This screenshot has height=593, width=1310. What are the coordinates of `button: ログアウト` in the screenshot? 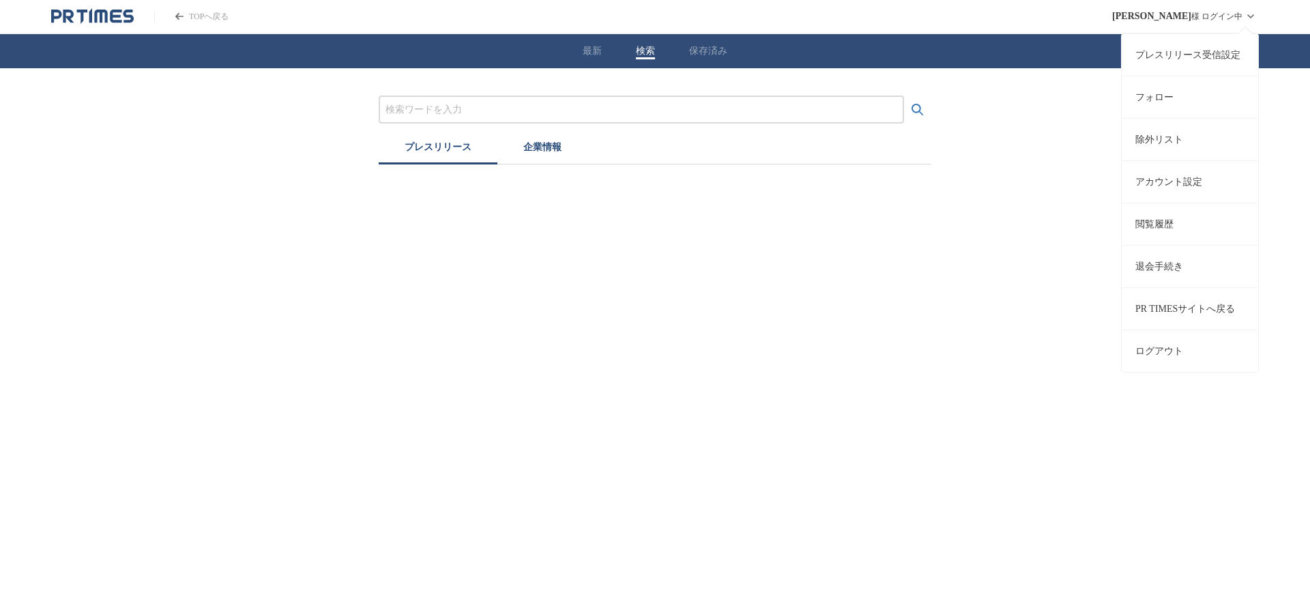 It's located at (1190, 351).